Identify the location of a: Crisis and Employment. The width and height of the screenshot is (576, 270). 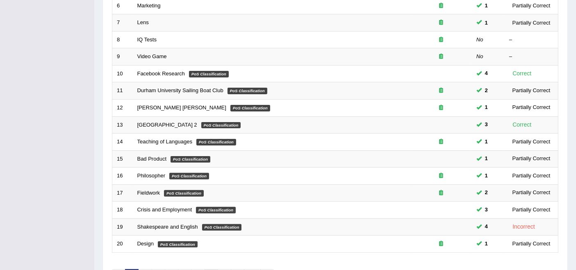
(165, 210).